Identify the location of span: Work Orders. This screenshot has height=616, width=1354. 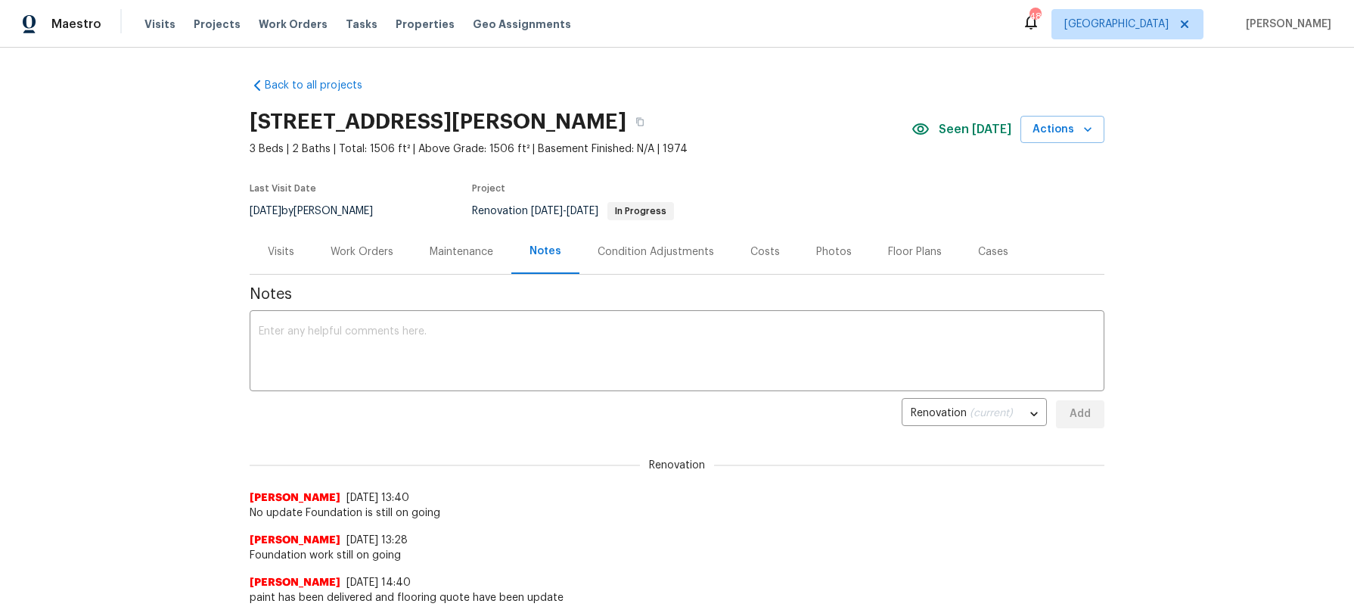
(293, 24).